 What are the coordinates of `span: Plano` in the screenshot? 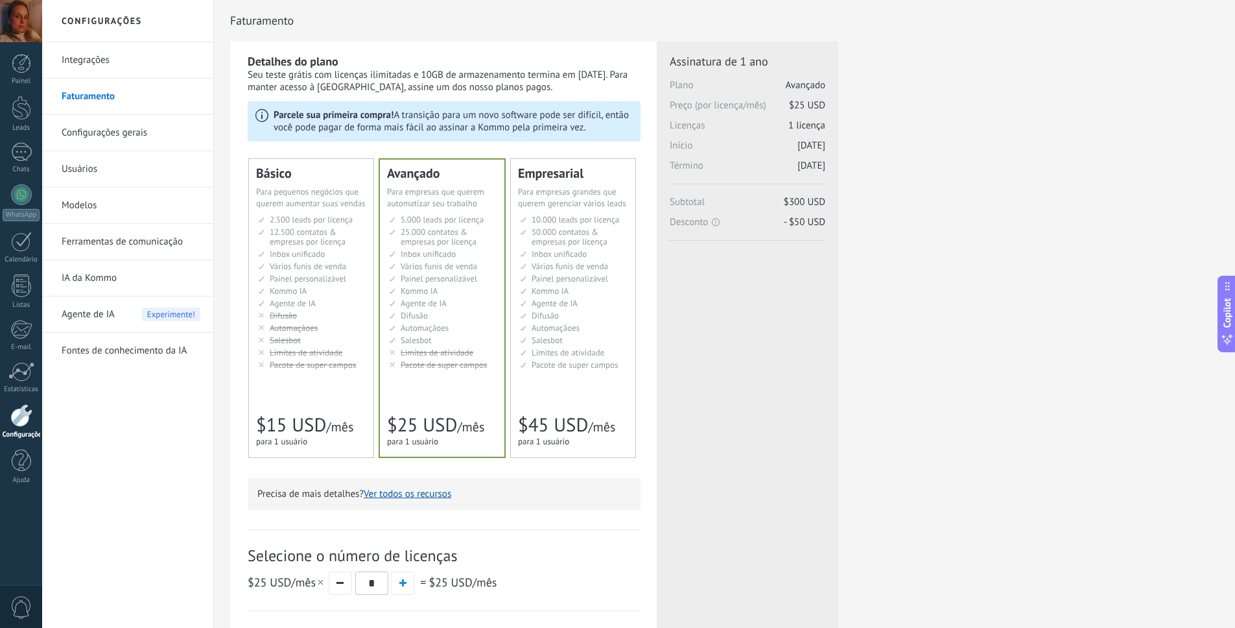 It's located at (748, 89).